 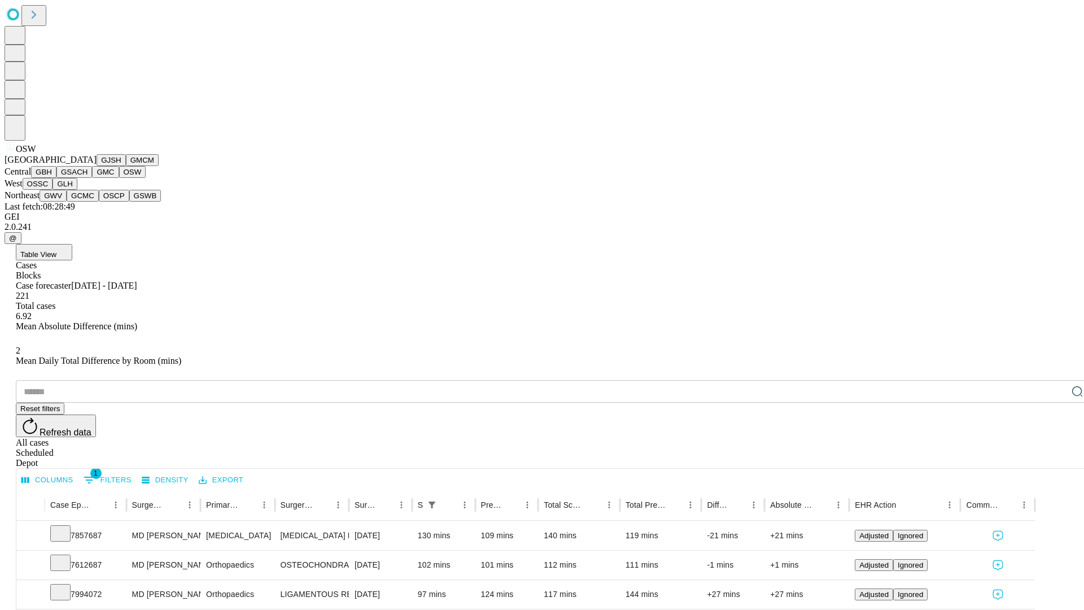 I want to click on div: -21 mins, so click(x=733, y=535).